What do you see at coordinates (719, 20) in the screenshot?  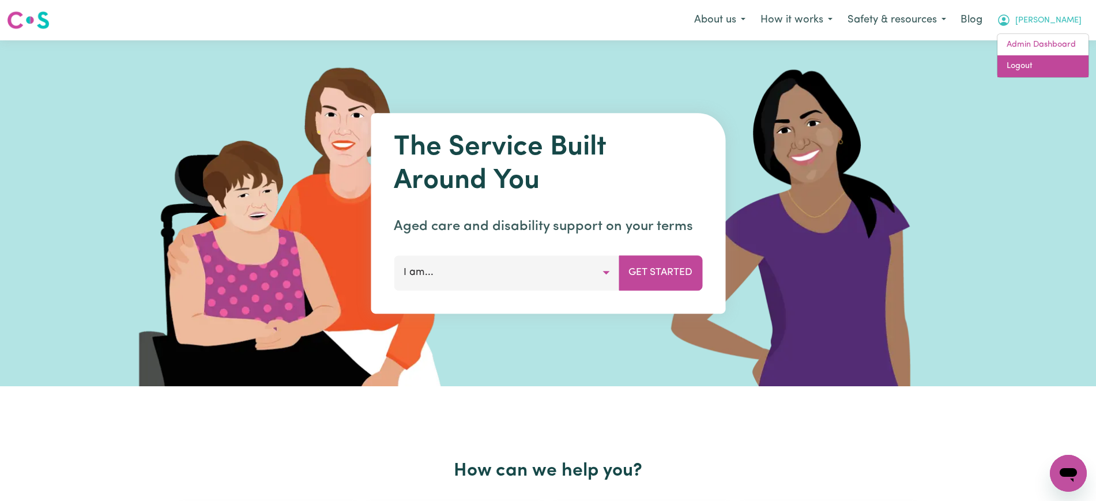 I see `button: About us` at bounding box center [719, 20].